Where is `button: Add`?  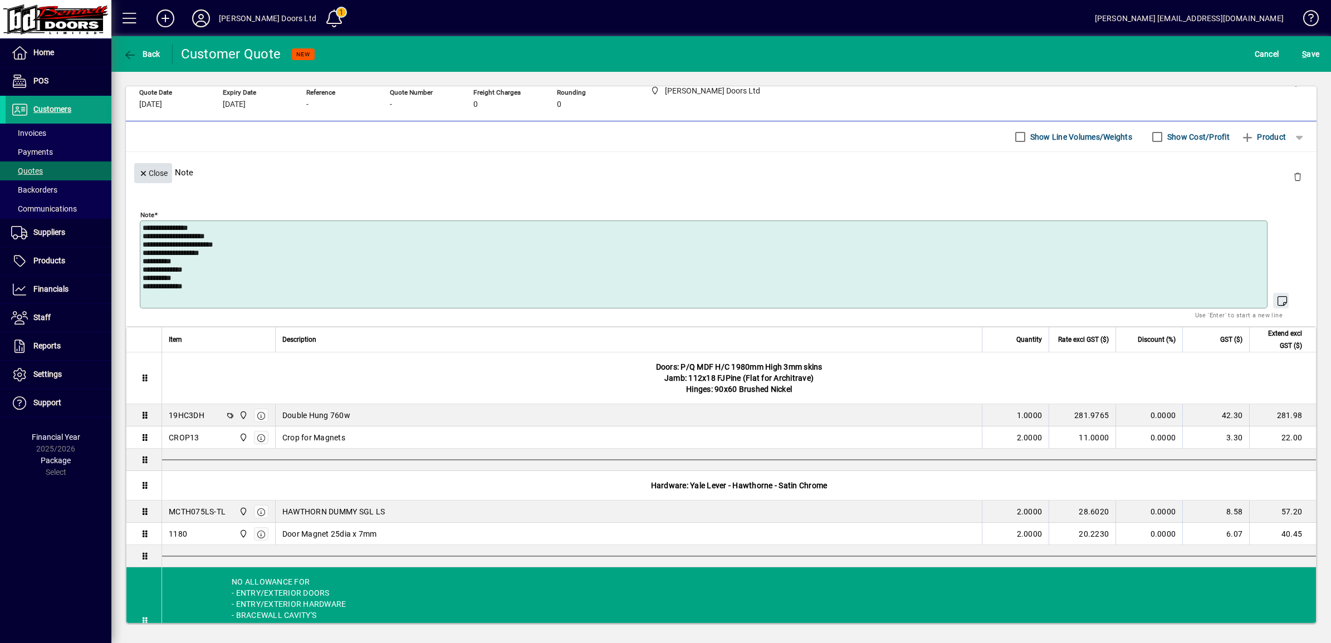
button: Add is located at coordinates (165, 18).